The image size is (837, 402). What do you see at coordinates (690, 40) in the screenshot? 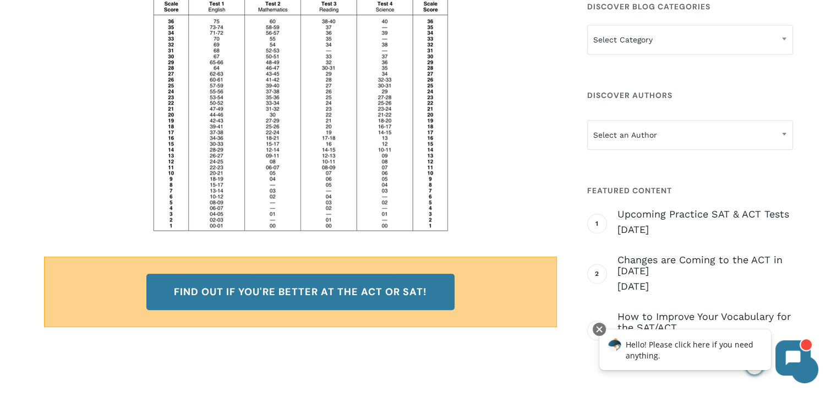
I see `span: Select Category` at bounding box center [690, 40].